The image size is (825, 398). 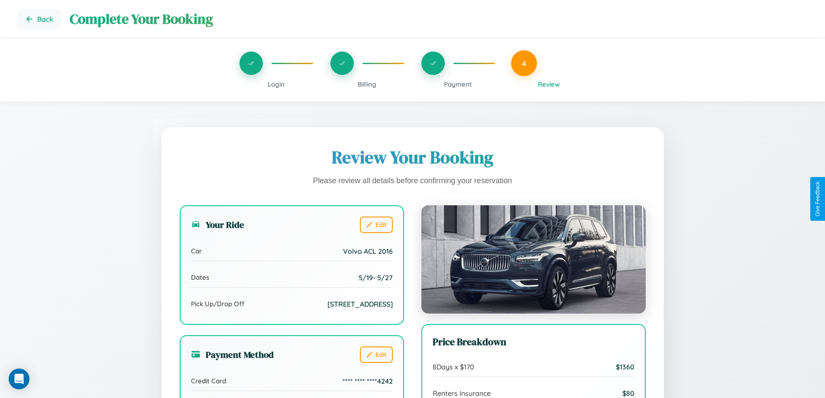 What do you see at coordinates (375, 277) in the screenshot?
I see `span: 5 / 19 - 5 / 27` at bounding box center [375, 277].